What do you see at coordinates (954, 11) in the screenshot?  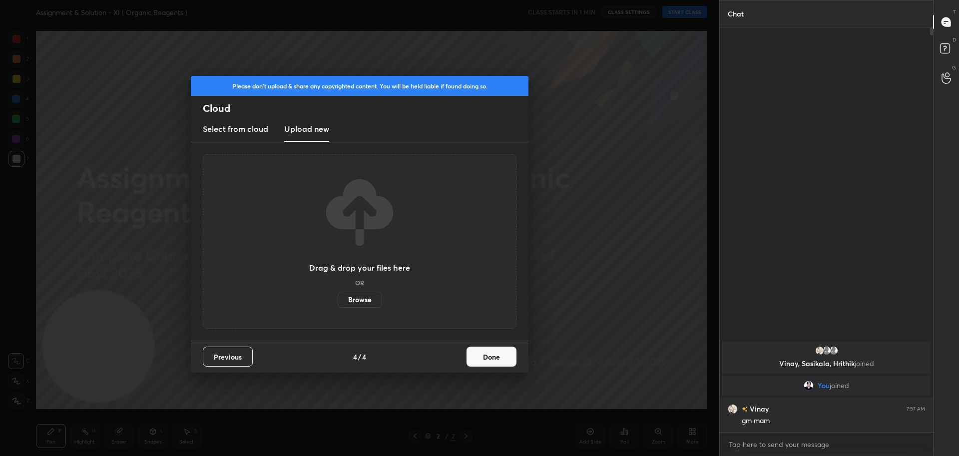 I see `p: T` at bounding box center [954, 11].